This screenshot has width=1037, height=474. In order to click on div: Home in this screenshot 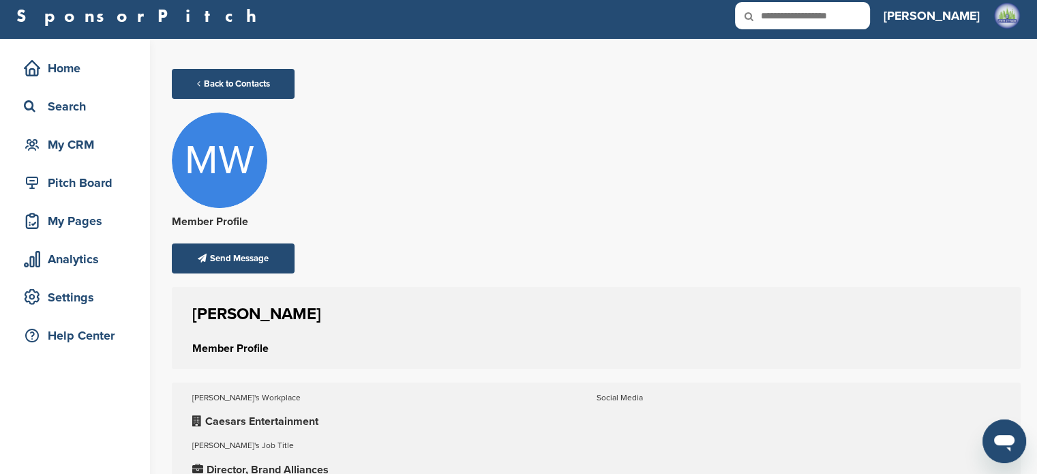, I will do `click(78, 68)`.